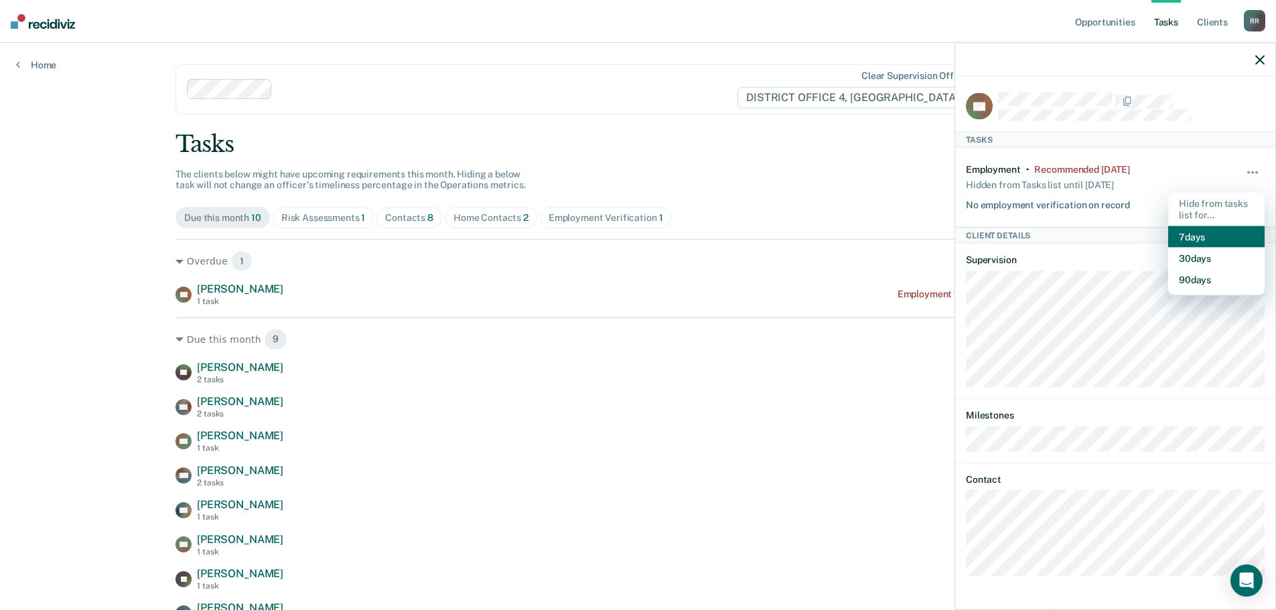 Image resolution: width=1276 pixels, height=610 pixels. Describe the element at coordinates (409, 218) in the screenshot. I see `div: Contacts` at that location.